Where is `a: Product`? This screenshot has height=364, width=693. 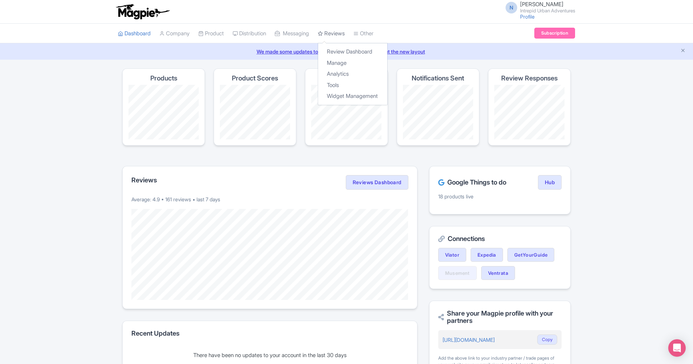
a: Product is located at coordinates (211, 34).